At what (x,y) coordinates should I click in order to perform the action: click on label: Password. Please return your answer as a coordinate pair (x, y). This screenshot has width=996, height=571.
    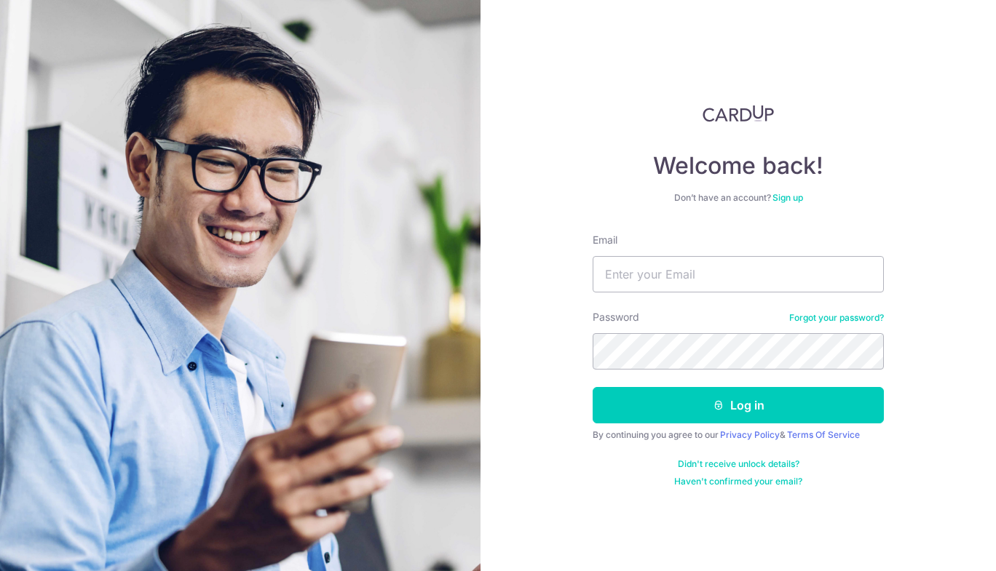
    Looking at the image, I should click on (616, 317).